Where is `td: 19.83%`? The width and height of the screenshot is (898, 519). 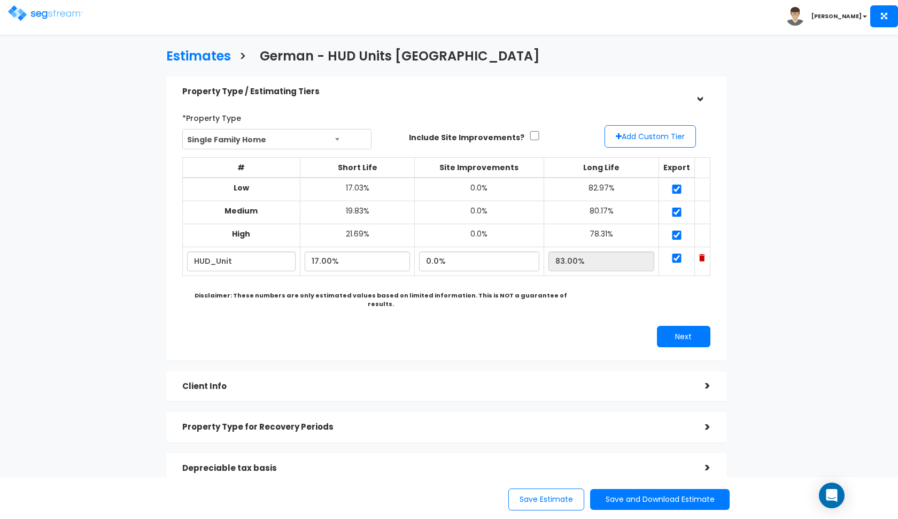
td: 19.83% is located at coordinates (357, 212).